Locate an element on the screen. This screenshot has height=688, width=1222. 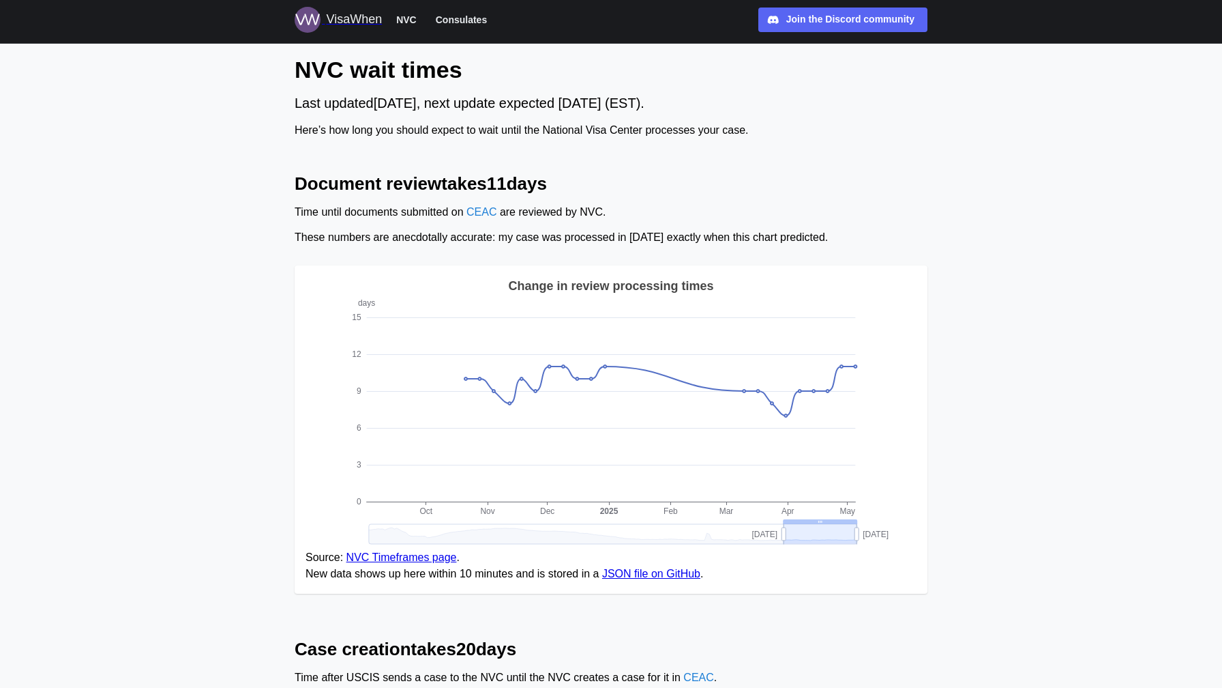
text: Mar is located at coordinates (726, 511).